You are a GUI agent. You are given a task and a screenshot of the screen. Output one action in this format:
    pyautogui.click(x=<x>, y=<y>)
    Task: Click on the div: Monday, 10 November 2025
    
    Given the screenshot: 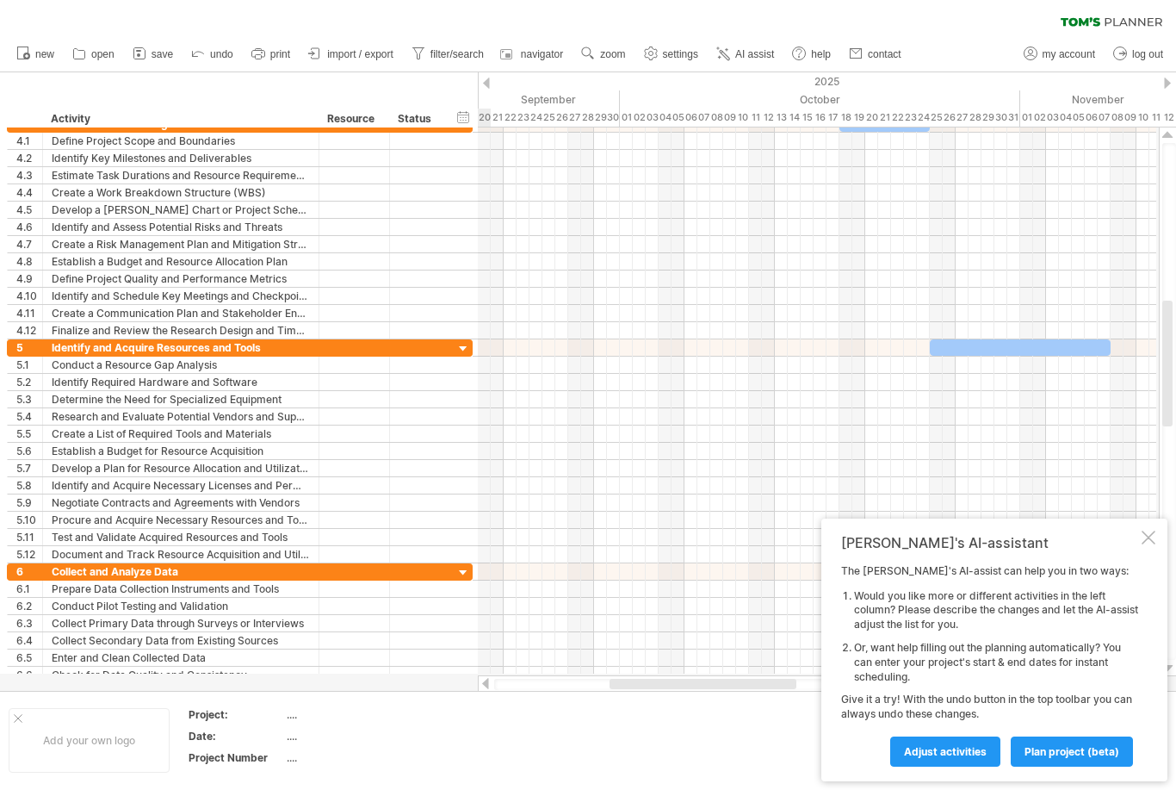 What is the action you would take?
    pyautogui.click(x=1143, y=117)
    